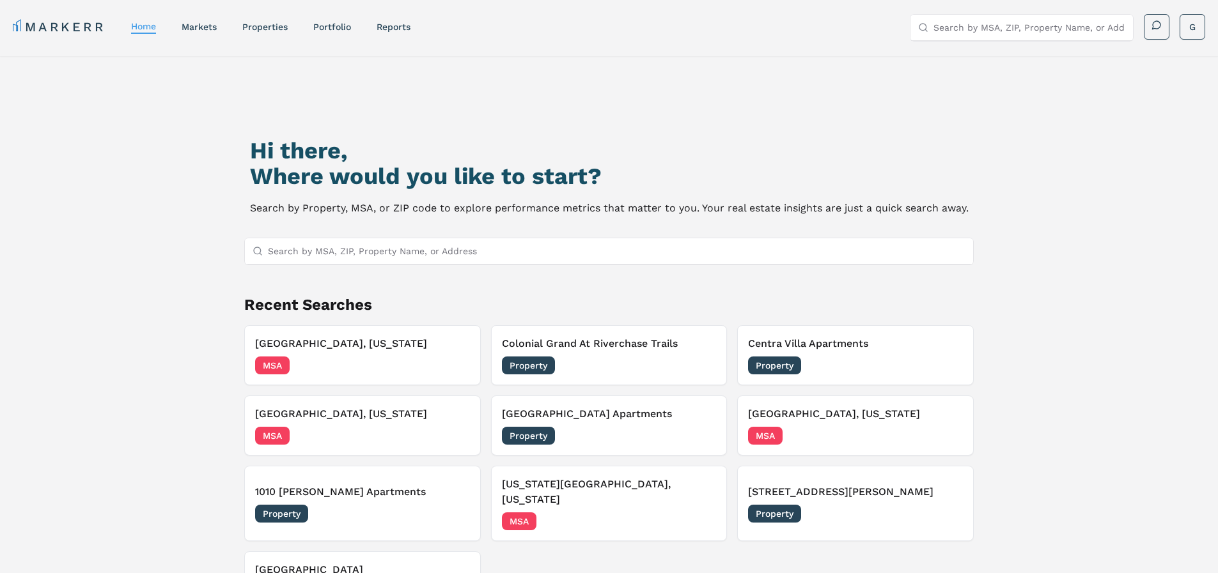 The image size is (1218, 573). Describe the element at coordinates (609, 344) in the screenshot. I see `h3: Colonial Grand At Riverchase Trails` at that location.